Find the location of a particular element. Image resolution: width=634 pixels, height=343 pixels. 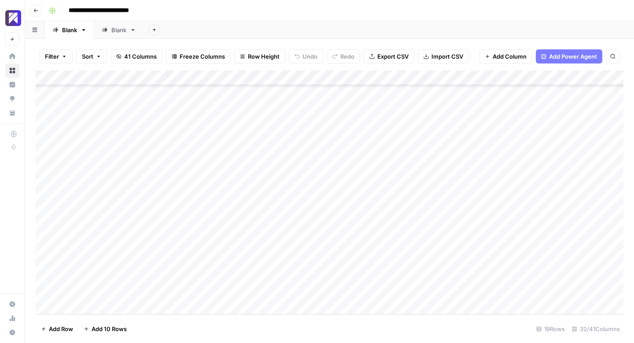

div: 32/41 Columns is located at coordinates (596, 329).